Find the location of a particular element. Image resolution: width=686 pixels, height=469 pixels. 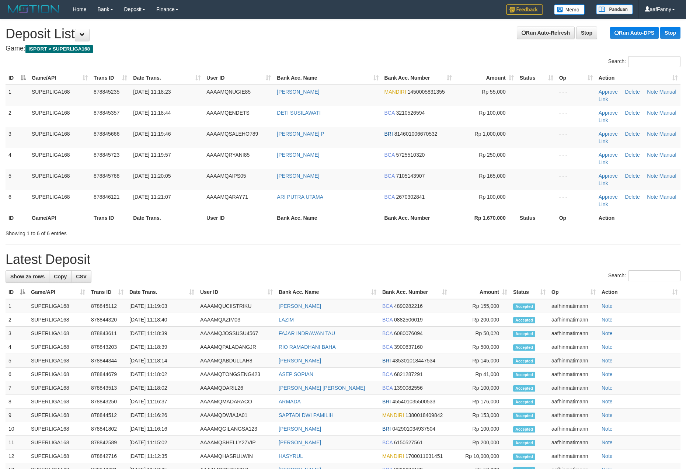

a: DETI SUSILAWATI is located at coordinates (298, 113).